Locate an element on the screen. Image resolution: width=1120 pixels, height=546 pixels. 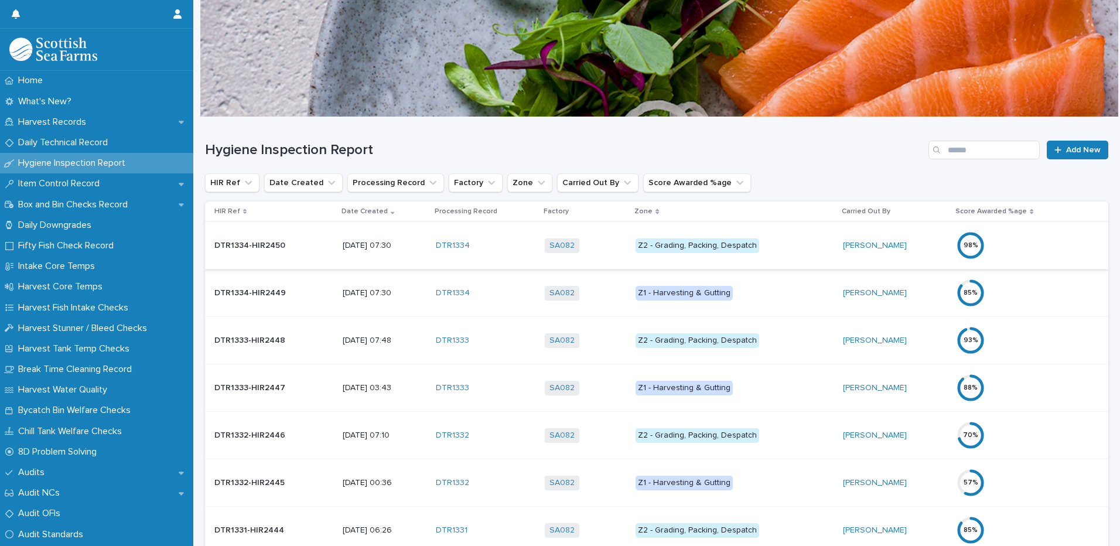
p: Harvest Tank Temp Checks is located at coordinates (76, 349).